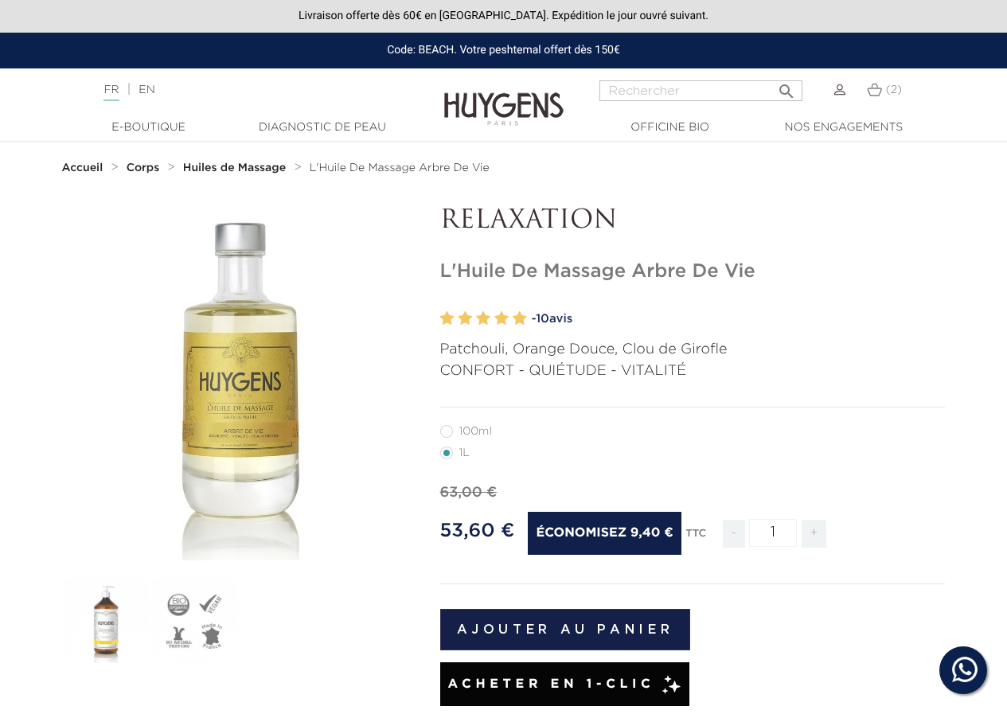  What do you see at coordinates (469, 493) in the screenshot?
I see `span: 63,00 €` at bounding box center [469, 493].